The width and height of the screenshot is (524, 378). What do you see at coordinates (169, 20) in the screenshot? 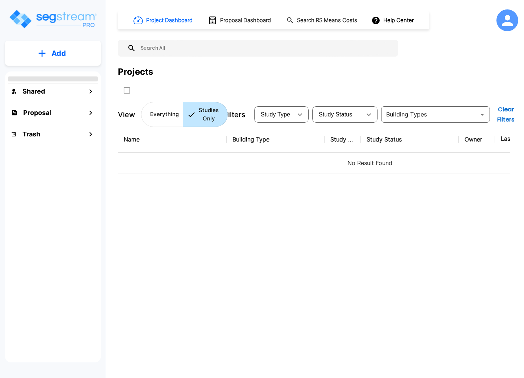
I see `h1: Project Dashboard` at bounding box center [169, 20].